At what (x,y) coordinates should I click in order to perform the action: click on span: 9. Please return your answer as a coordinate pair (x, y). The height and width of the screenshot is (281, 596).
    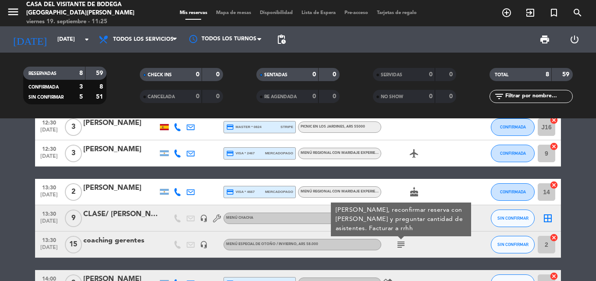
    Looking at the image, I should click on (73, 218).